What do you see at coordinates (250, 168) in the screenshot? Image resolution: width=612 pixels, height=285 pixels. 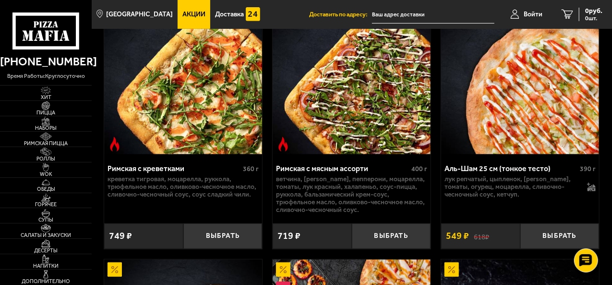 I see `span: 360 г` at bounding box center [250, 168].